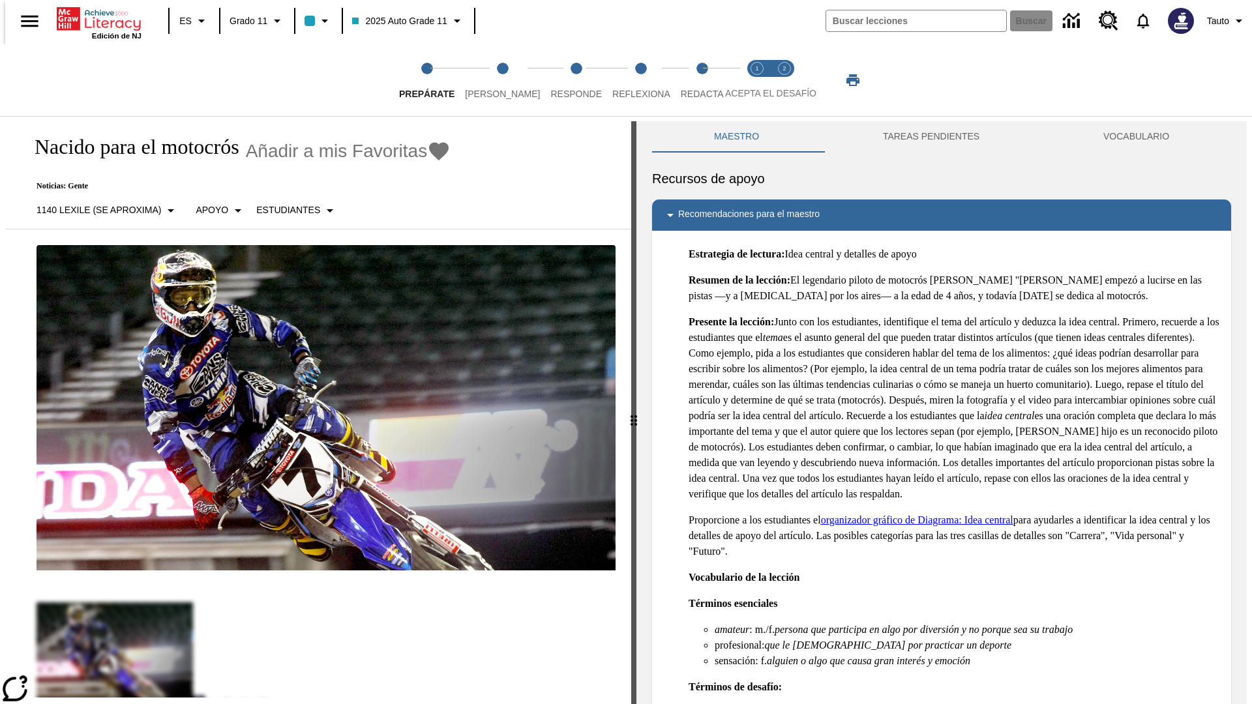 Image resolution: width=1252 pixels, height=704 pixels. What do you see at coordinates (916, 21) in the screenshot?
I see `input: Buscar campo` at bounding box center [916, 21].